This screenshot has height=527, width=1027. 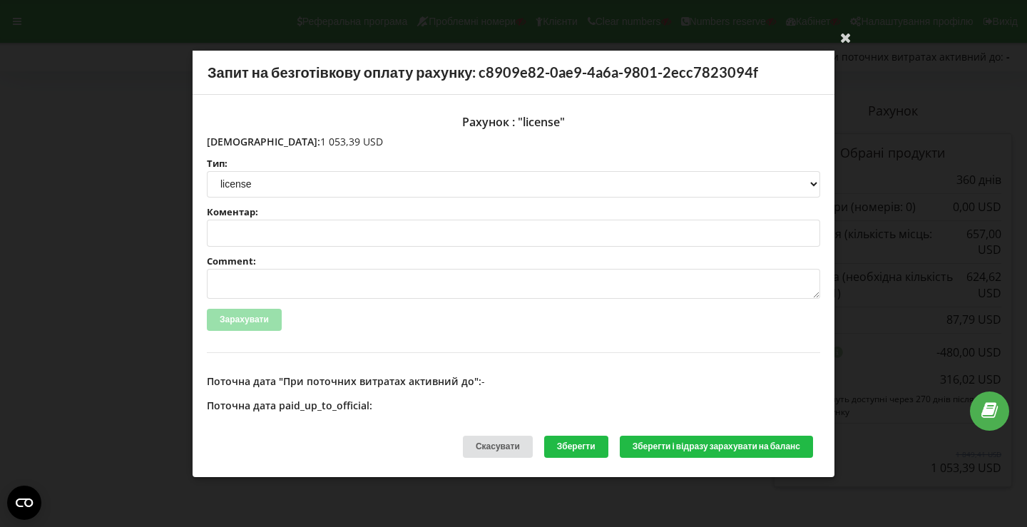 What do you see at coordinates (576, 447) in the screenshot?
I see `button: Зберегти` at bounding box center [576, 447].